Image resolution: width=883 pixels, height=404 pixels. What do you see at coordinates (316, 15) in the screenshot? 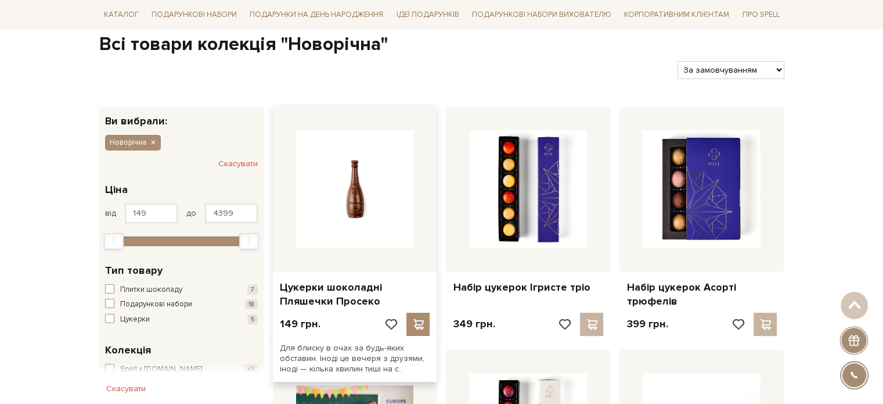
I see `a: Подарунки на День народження` at bounding box center [316, 15].